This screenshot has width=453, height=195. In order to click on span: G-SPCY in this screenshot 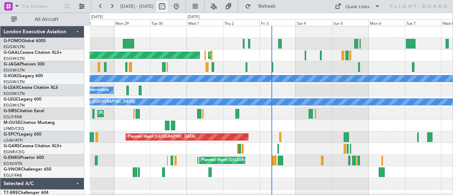, I will do `click(11, 134)`.